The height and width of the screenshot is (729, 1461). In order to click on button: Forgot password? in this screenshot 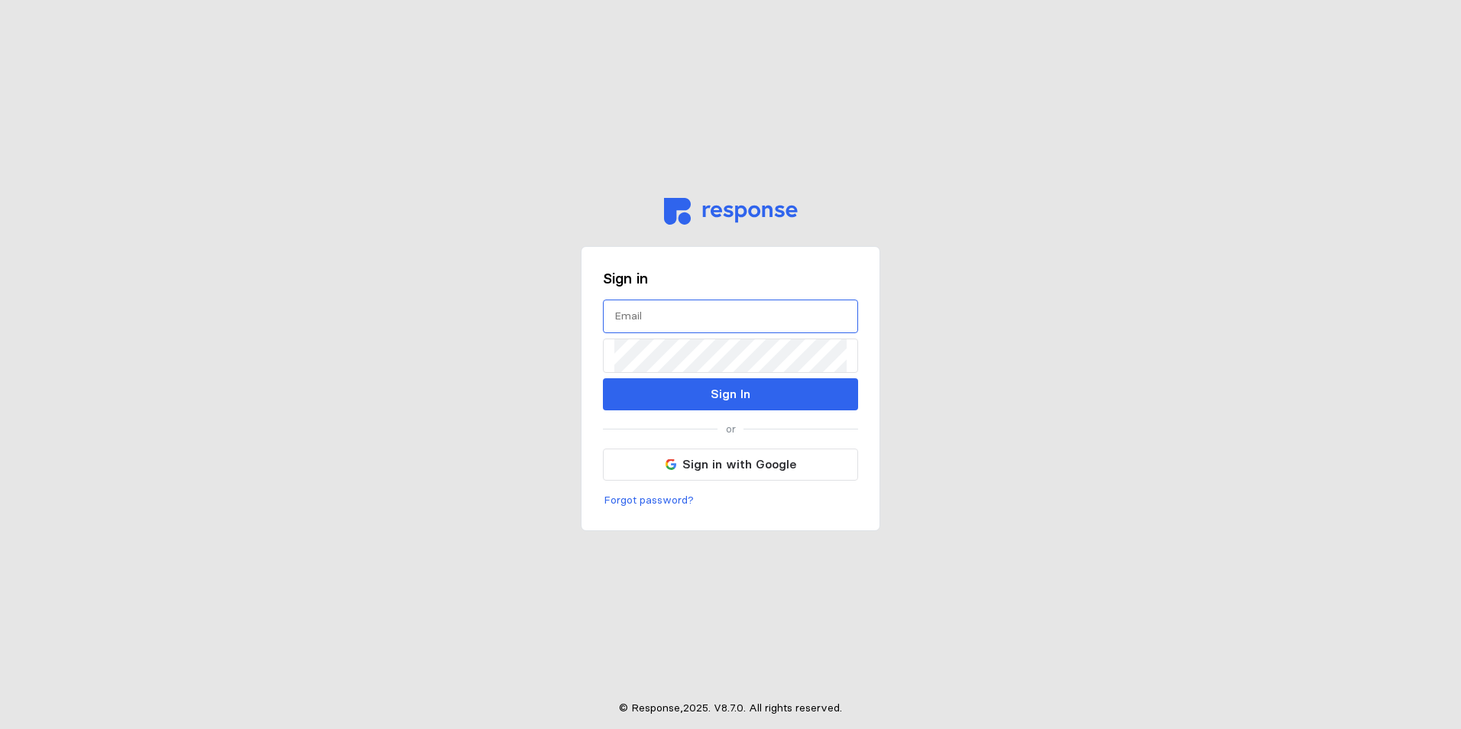, I will do `click(649, 500)`.